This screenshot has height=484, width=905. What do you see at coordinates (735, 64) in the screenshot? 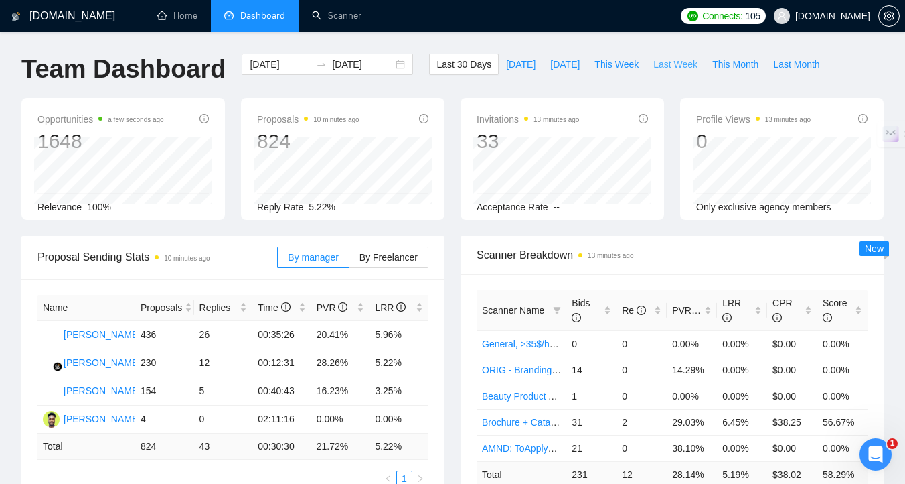
I see `button: This Month` at bounding box center [735, 64].